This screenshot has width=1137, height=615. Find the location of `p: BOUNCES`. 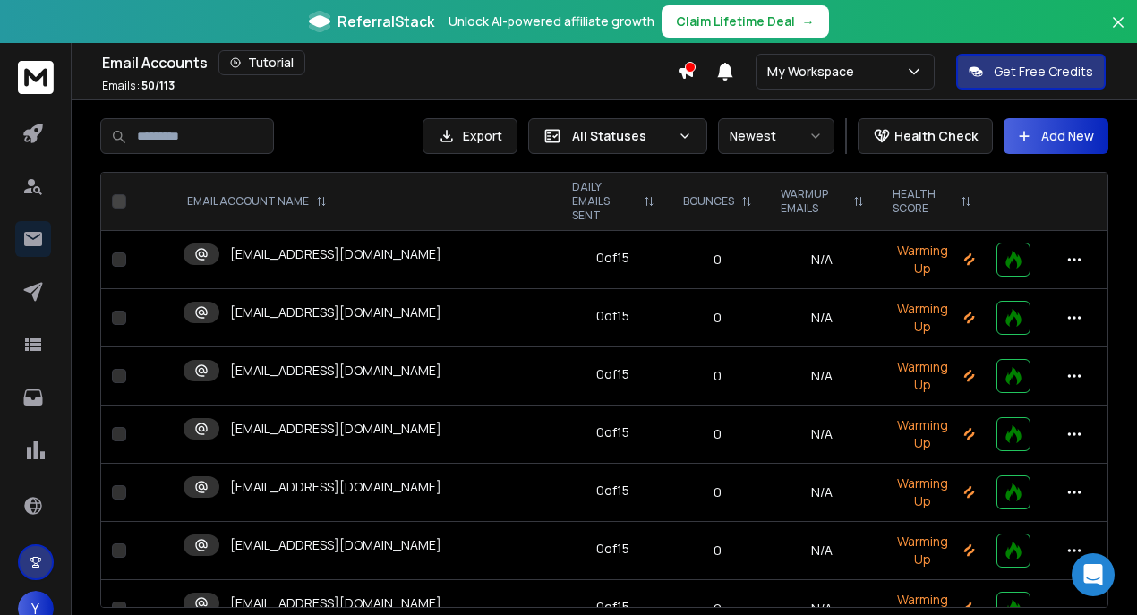

p: BOUNCES is located at coordinates (708, 201).